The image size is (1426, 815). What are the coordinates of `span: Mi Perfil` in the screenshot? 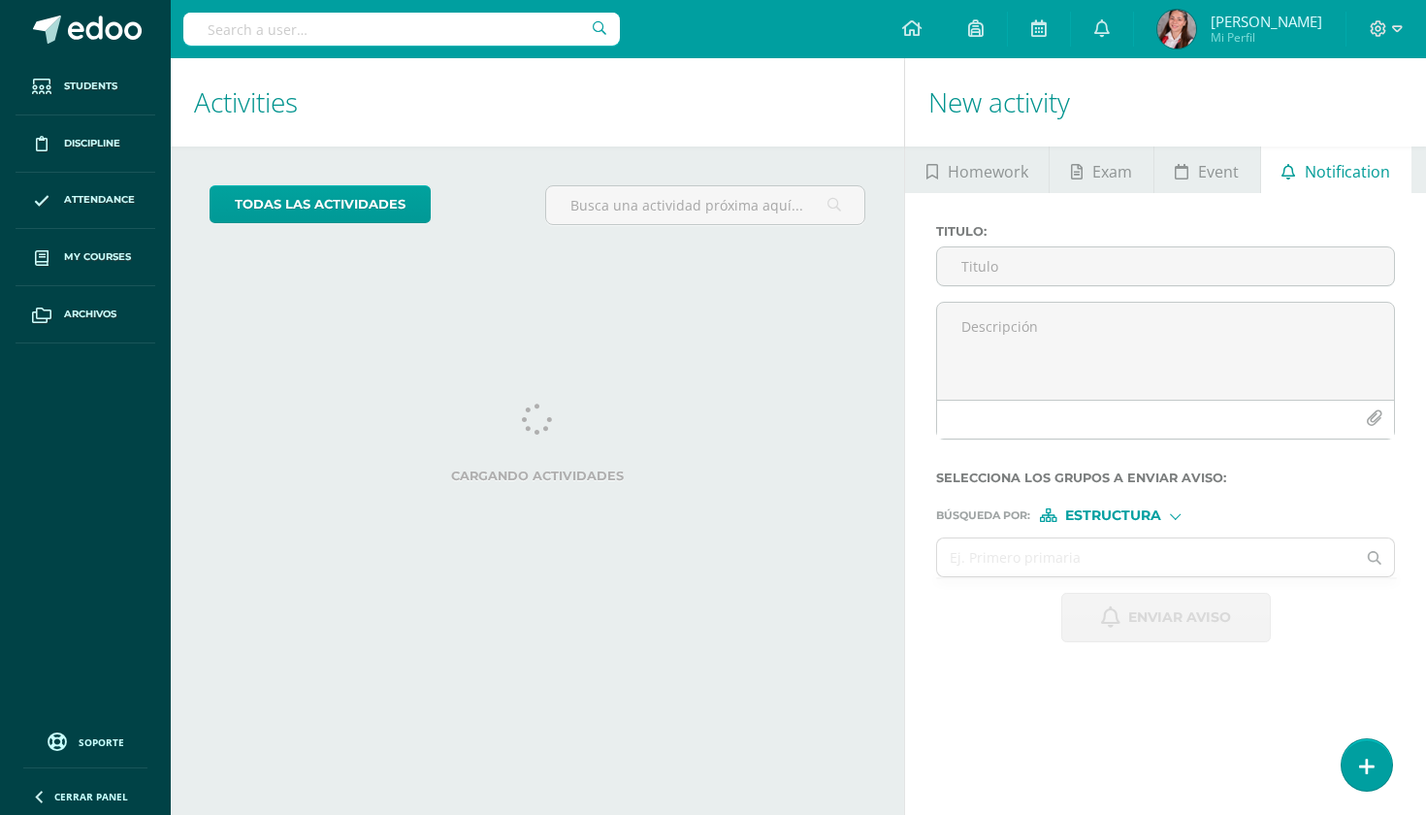 It's located at (1266, 37).